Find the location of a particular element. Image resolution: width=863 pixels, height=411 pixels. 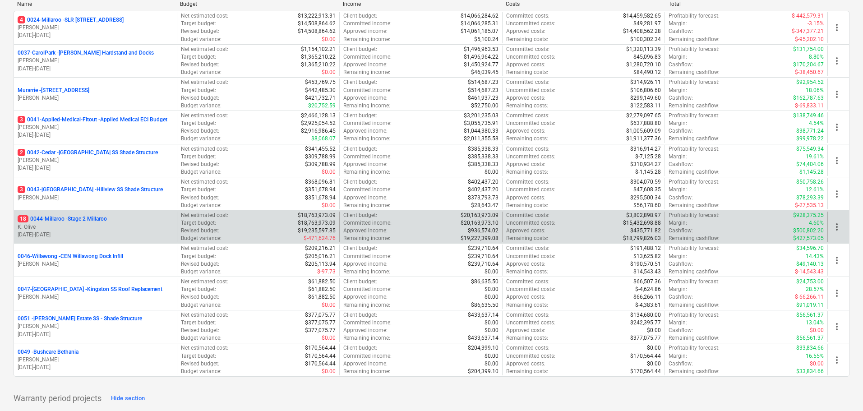

p: $162,787.63 is located at coordinates (808, 98).